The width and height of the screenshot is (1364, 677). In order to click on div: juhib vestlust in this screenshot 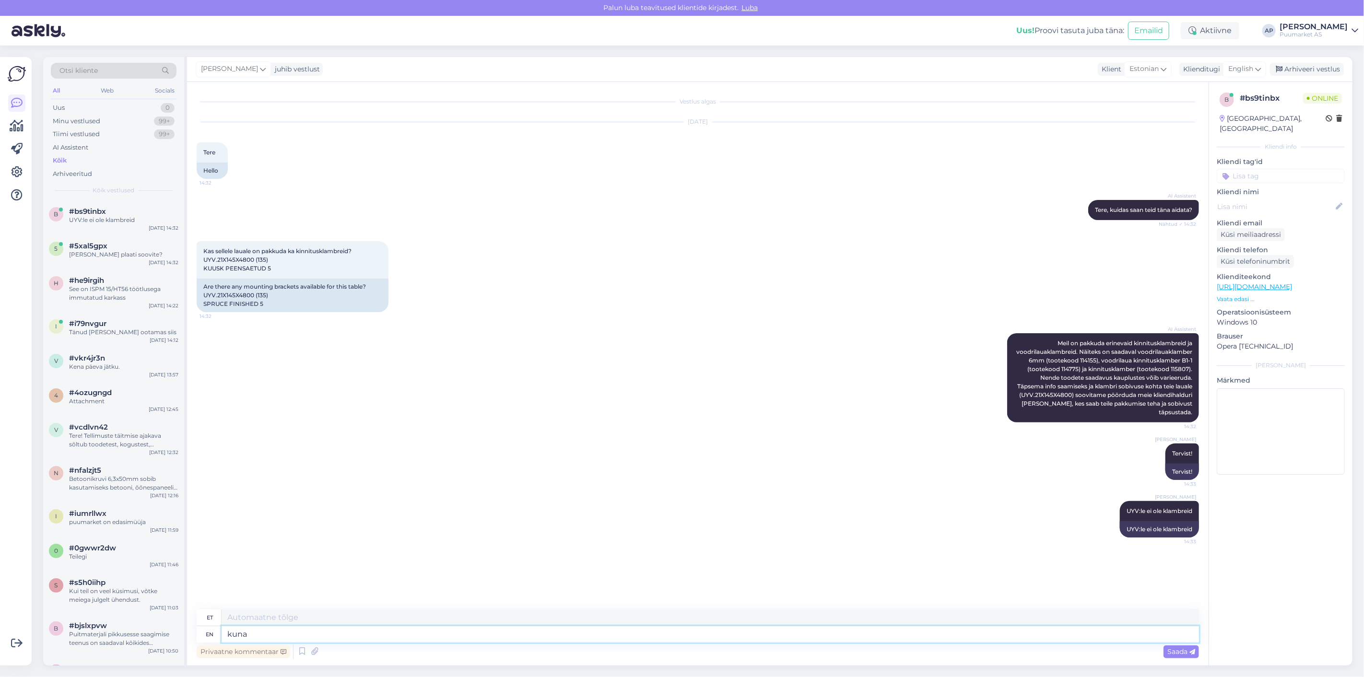, I will do `click(295, 69)`.